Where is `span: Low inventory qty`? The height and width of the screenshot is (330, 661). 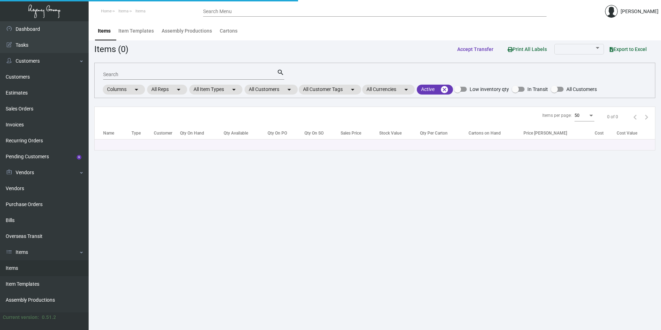
span: Low inventory qty is located at coordinates (489, 89).